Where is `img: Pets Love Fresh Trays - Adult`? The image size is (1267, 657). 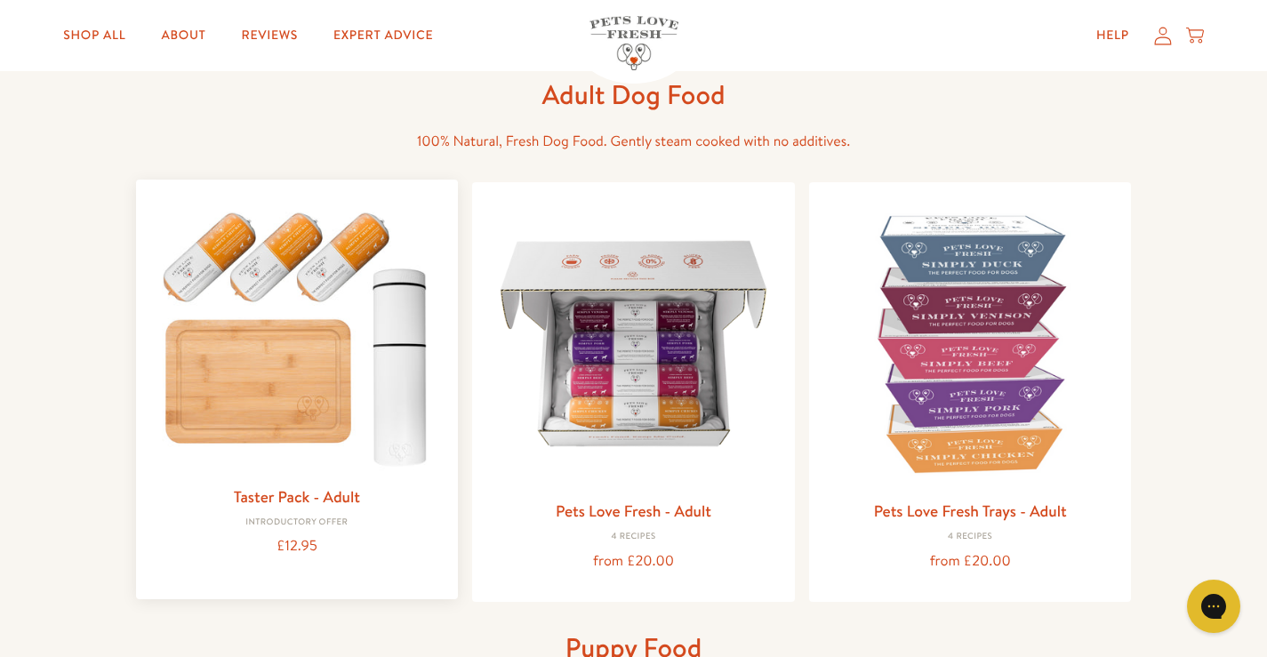 img: Pets Love Fresh Trays - Adult is located at coordinates (970, 343).